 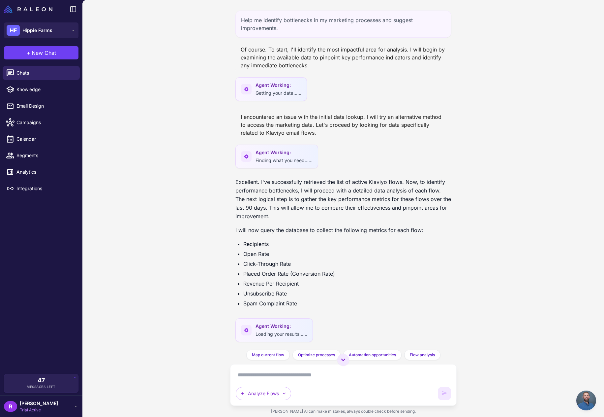 What do you see at coordinates (41, 106) in the screenshot?
I see `a: Email Design` at bounding box center [41, 106].